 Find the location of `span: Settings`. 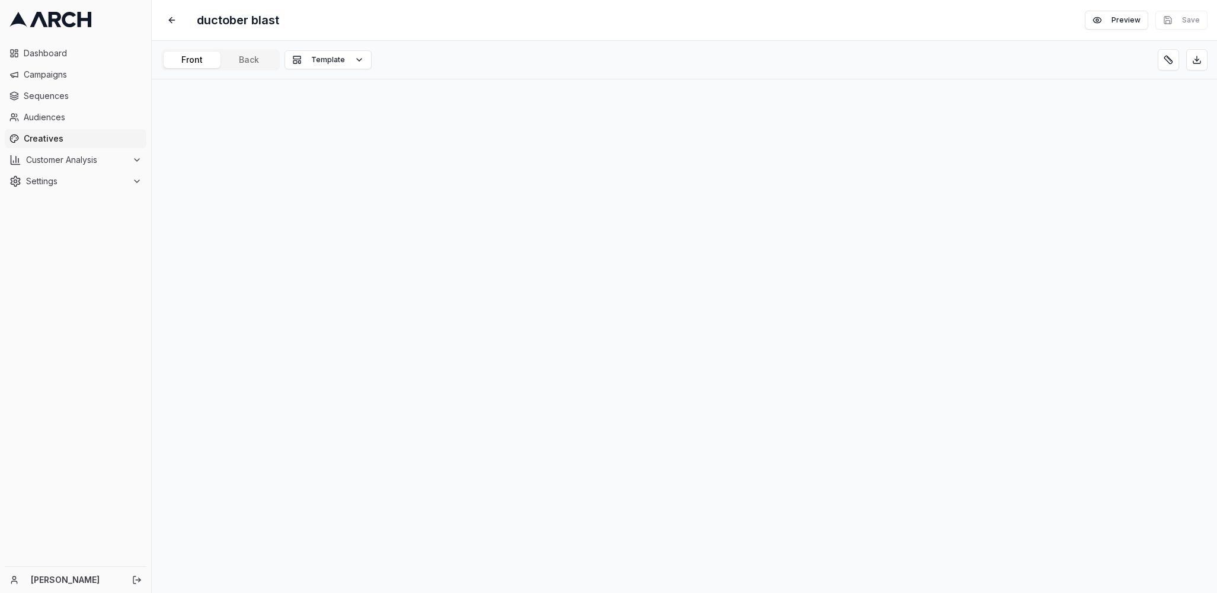

span: Settings is located at coordinates (76, 181).